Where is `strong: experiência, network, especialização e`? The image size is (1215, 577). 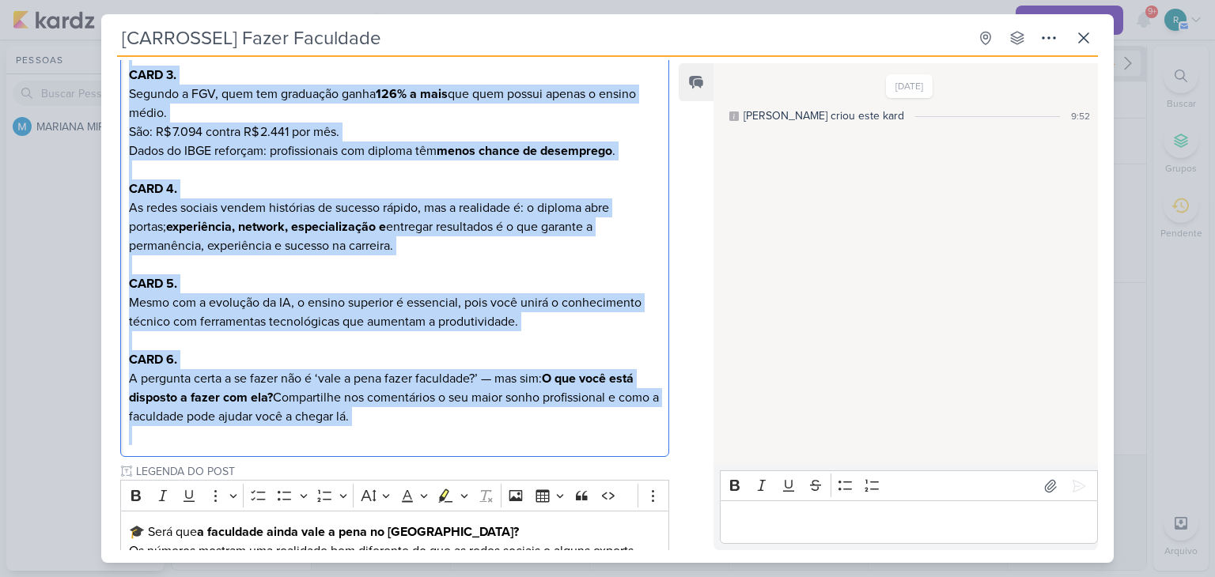 strong: experiência, network, especialização e is located at coordinates (276, 227).